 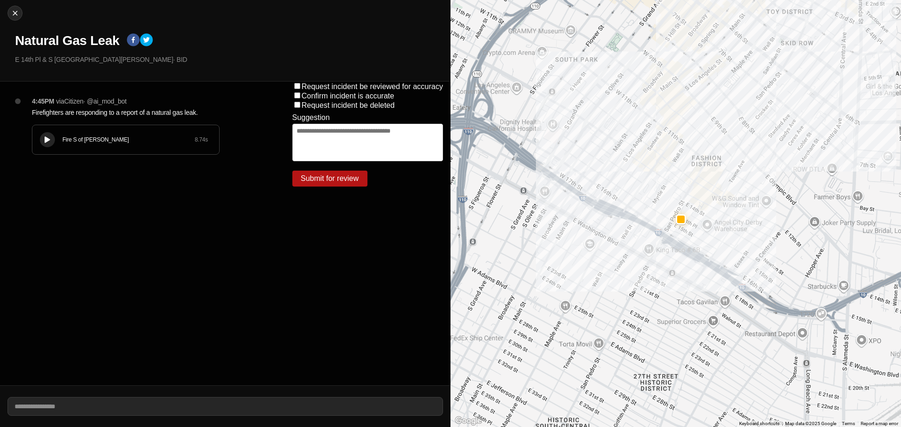 I want to click on span: Map data ©2025 Google, so click(x=810, y=424).